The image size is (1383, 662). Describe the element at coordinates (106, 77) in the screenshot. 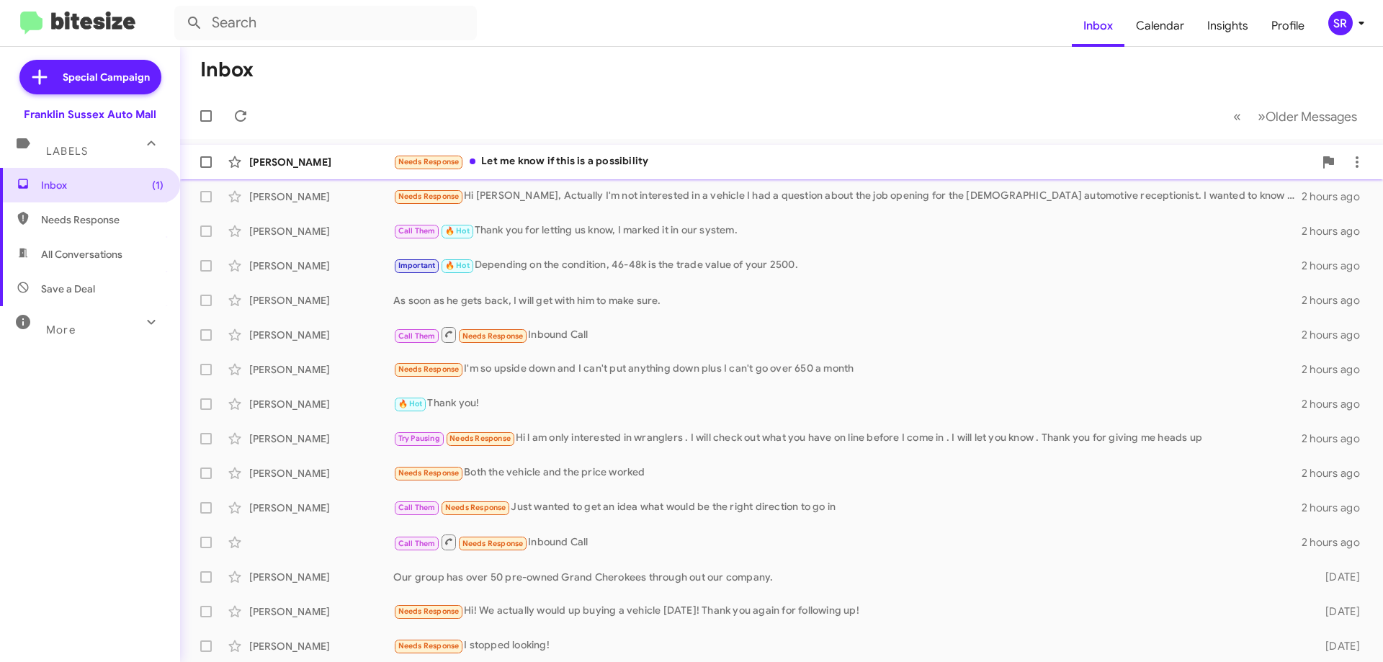

I see `span: Special Campaign` at that location.